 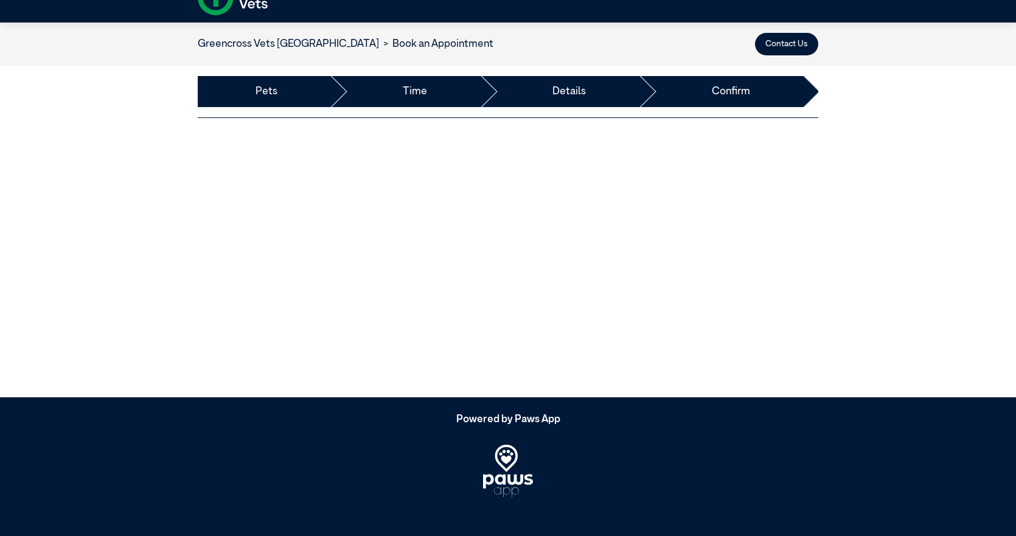 What do you see at coordinates (267, 92) in the screenshot?
I see `a: Pets` at bounding box center [267, 92].